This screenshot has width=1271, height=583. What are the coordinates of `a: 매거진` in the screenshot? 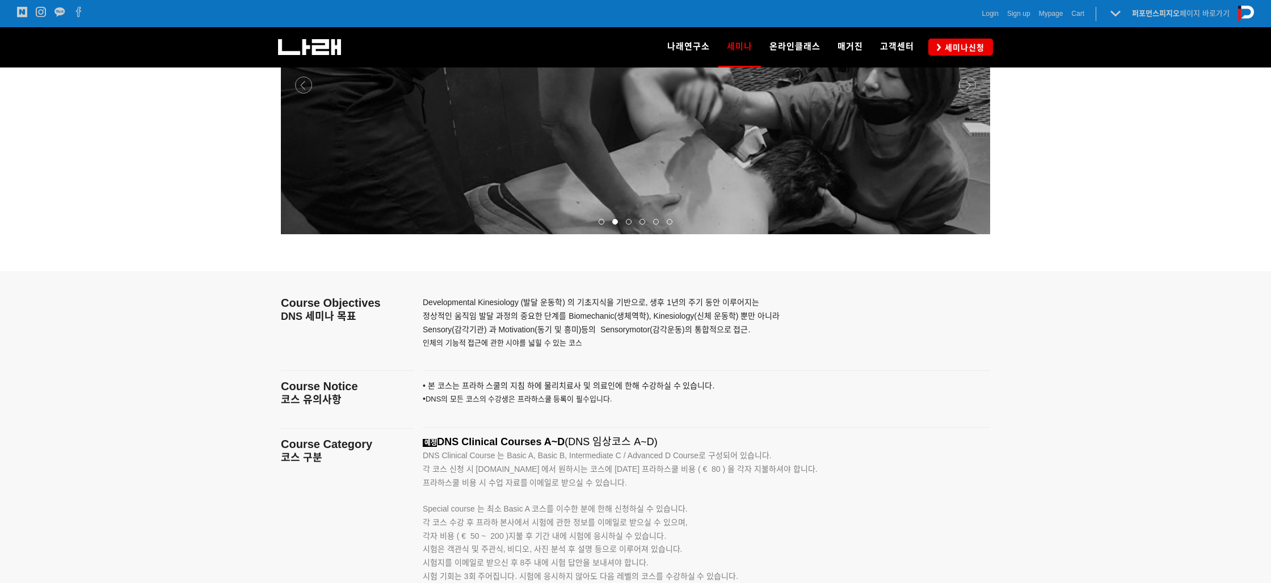 It's located at (850, 47).